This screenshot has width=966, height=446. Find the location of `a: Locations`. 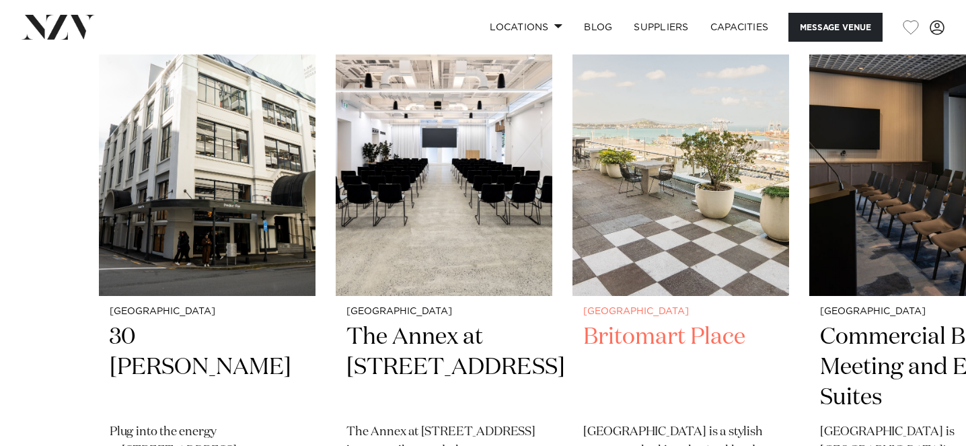

a: Locations is located at coordinates (526, 27).